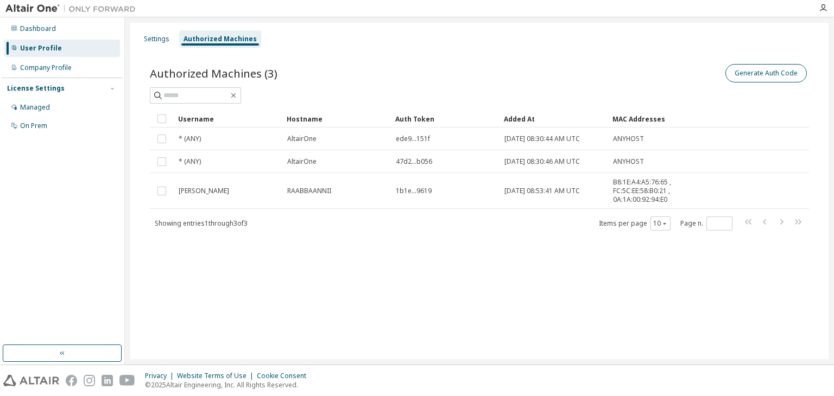 This screenshot has width=834, height=396. Describe the element at coordinates (220, 39) in the screenshot. I see `div: Authorized Machines` at that location.